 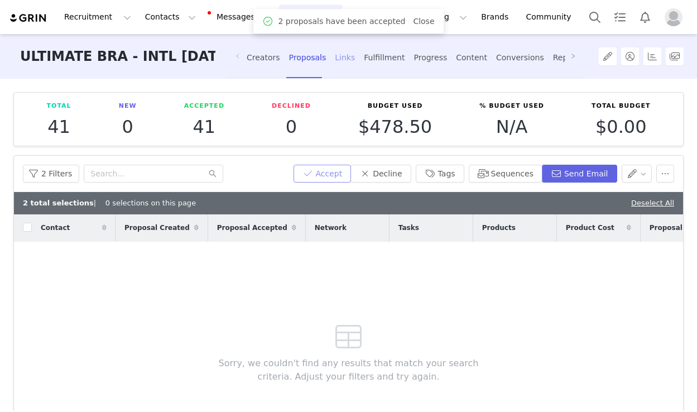 I want to click on button: Reporting, so click(x=439, y=17).